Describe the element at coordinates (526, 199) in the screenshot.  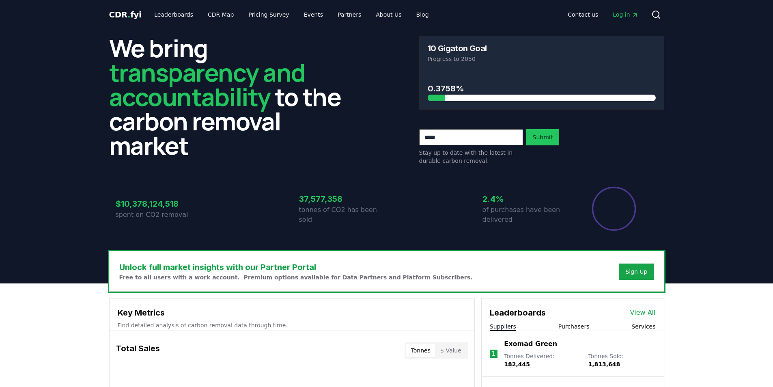
I see `h3: 2.4%` at that location.